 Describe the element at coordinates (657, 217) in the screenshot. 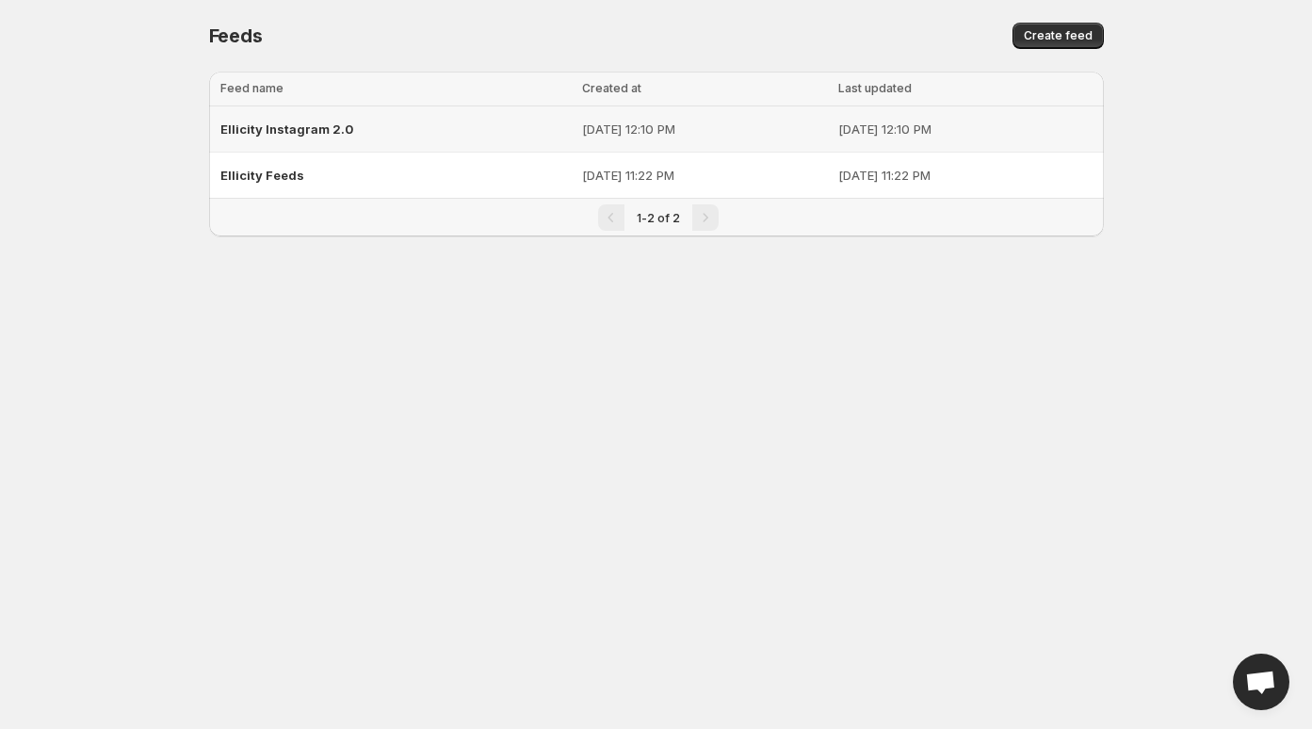

I see `nav: Pagination` at that location.